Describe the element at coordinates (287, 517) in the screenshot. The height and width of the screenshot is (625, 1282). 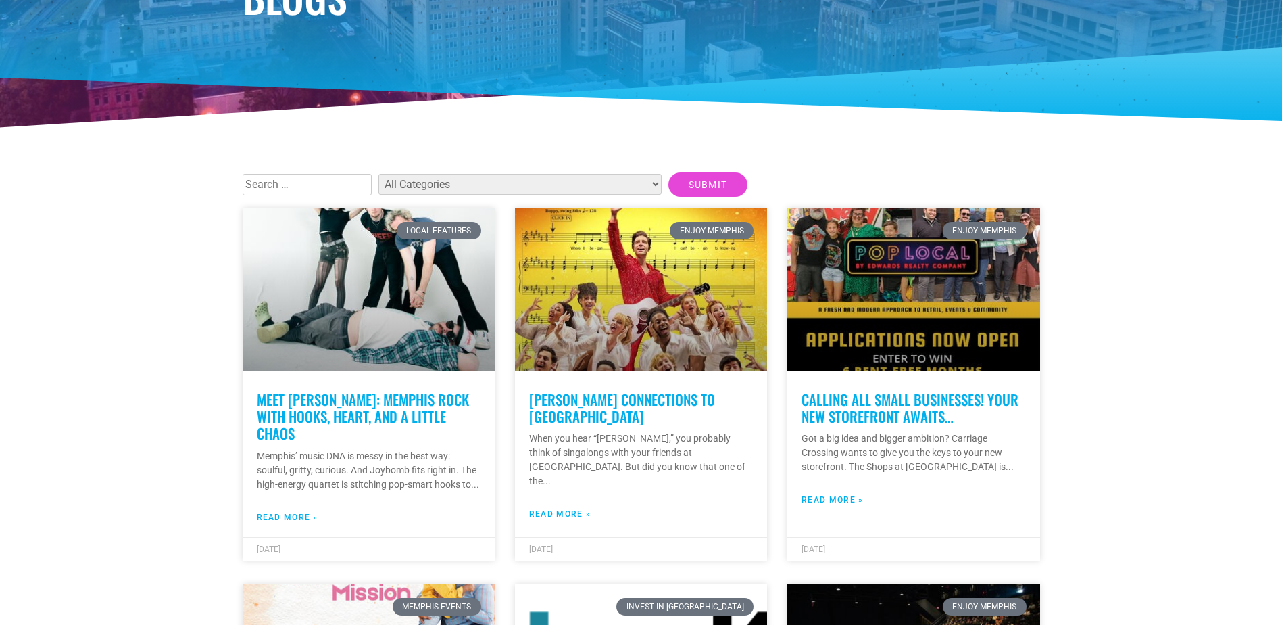
I see `a: Read more about Meet Joybomb: Memphis Rock with Hooks, Heart, and a Little Chaos` at that location.